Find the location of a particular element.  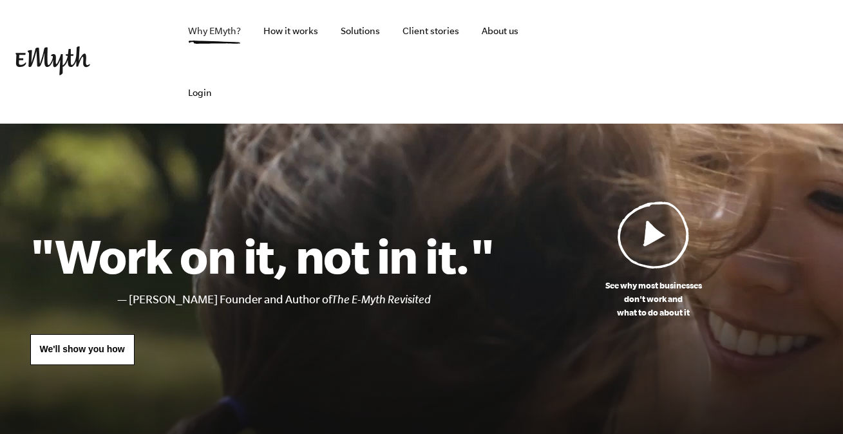

p: See why most businesses don't work and what to do about it is located at coordinates (654, 299).